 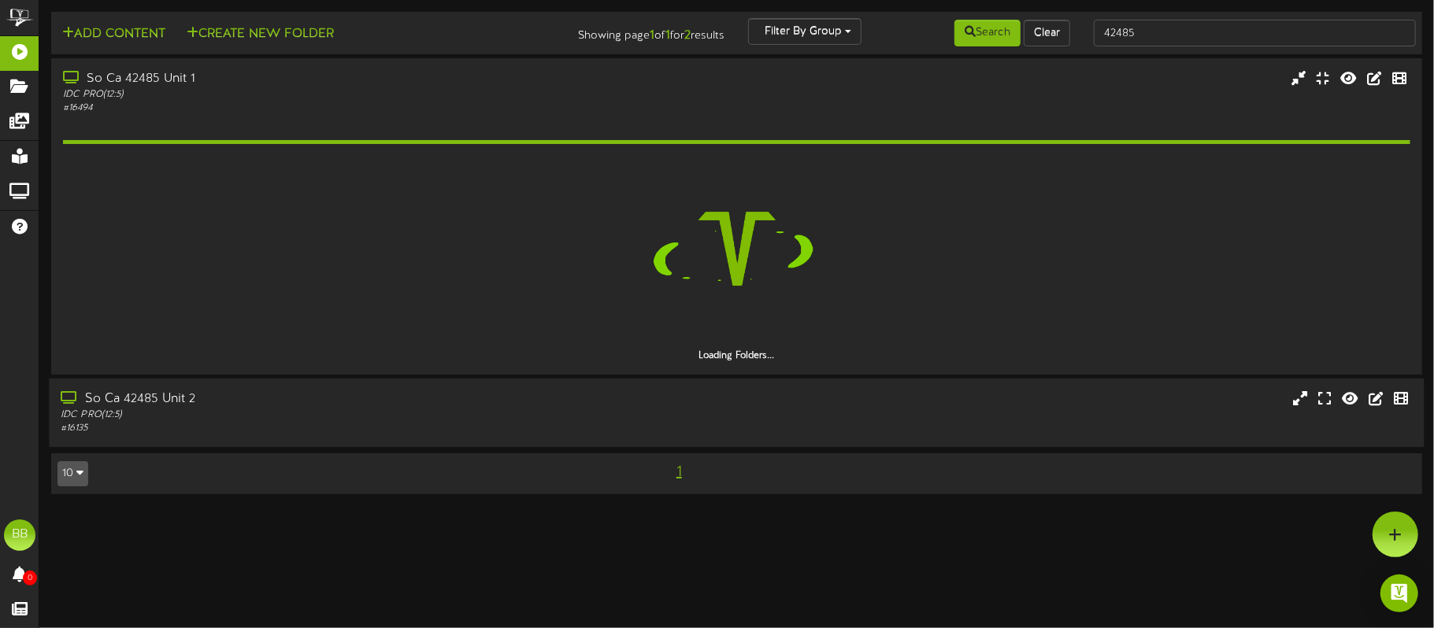 I want to click on strong: Loading Folders..., so click(x=737, y=356).